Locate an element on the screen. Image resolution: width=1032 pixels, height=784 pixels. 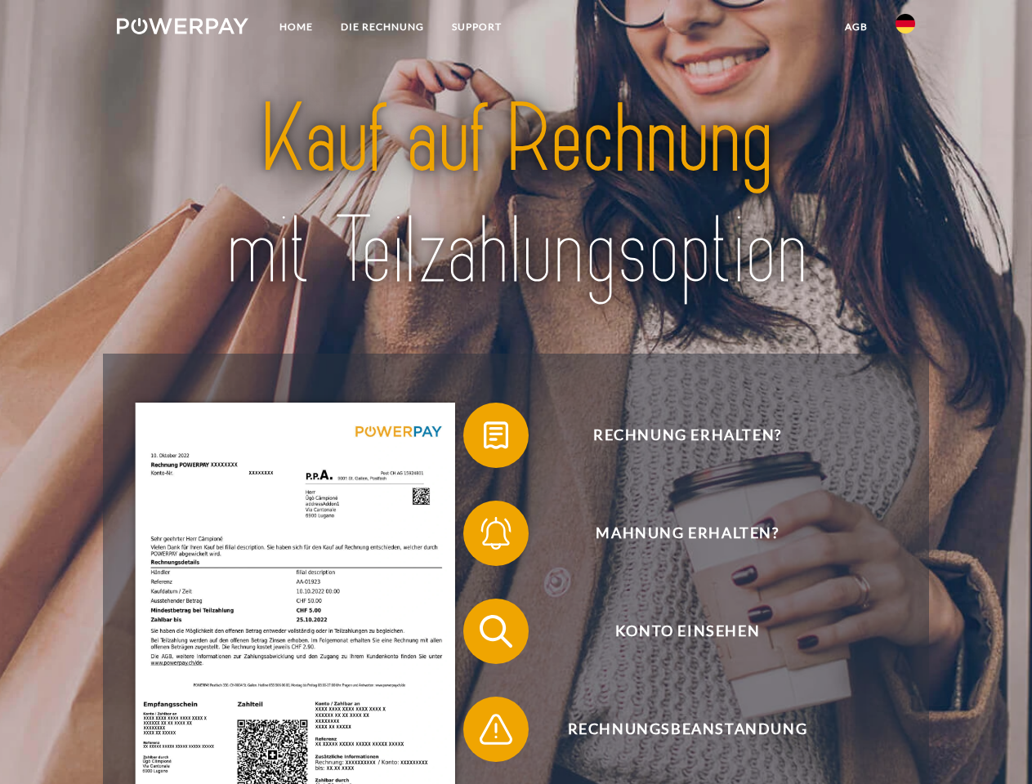
img: qb_search.svg is located at coordinates (496, 632).